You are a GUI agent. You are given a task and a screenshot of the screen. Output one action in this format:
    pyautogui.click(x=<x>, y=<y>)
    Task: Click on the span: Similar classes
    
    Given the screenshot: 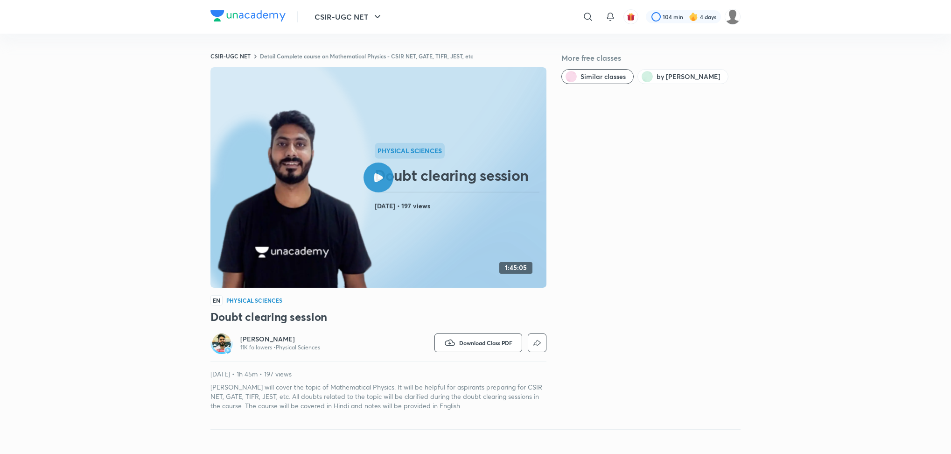 What is the action you would take?
    pyautogui.click(x=603, y=77)
    